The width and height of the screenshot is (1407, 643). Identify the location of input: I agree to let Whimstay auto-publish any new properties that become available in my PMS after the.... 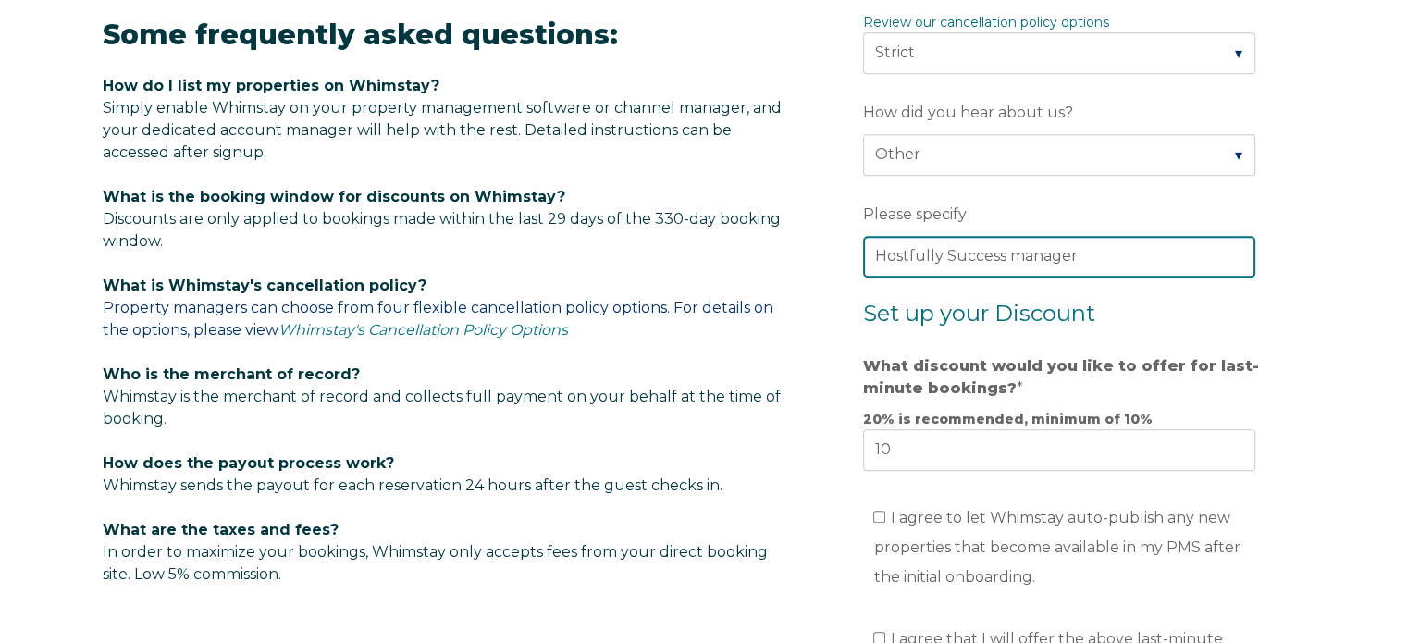
(879, 516).